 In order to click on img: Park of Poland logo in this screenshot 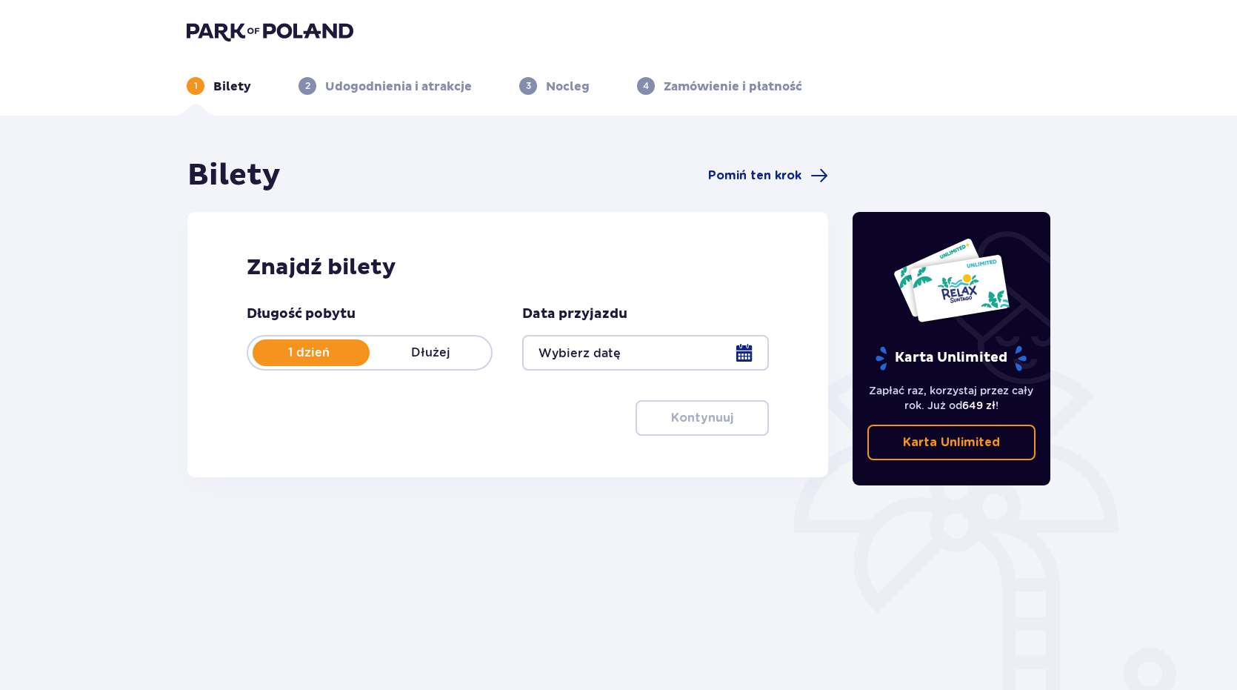, I will do `click(270, 31)`.